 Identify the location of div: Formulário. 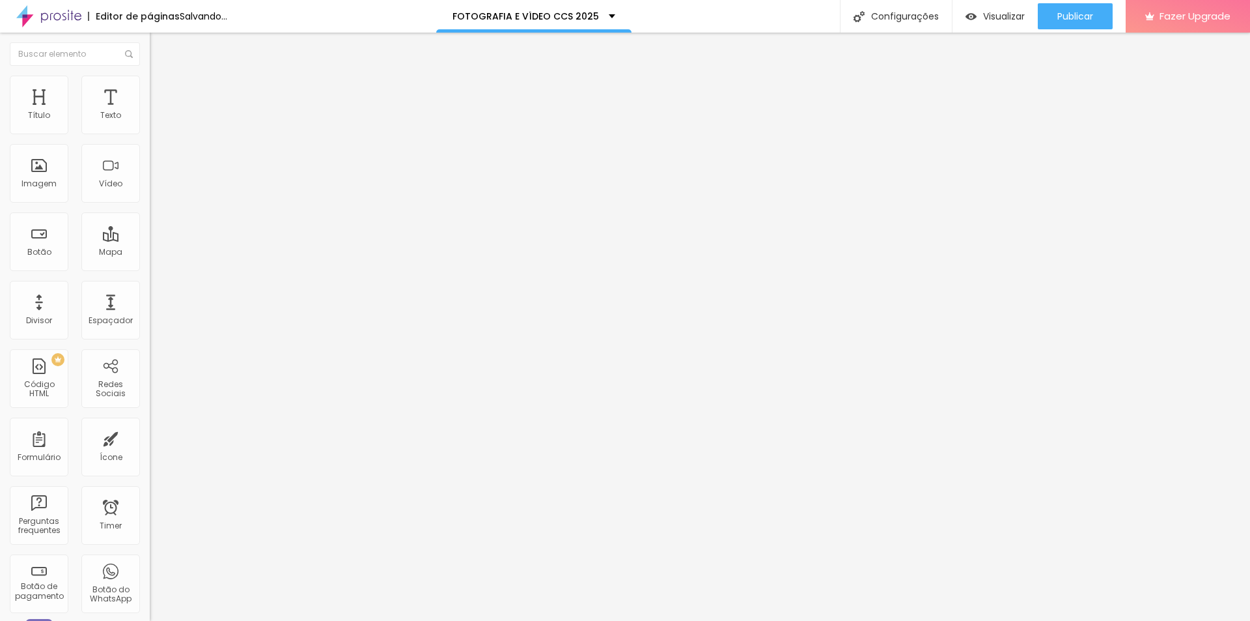
(39, 457).